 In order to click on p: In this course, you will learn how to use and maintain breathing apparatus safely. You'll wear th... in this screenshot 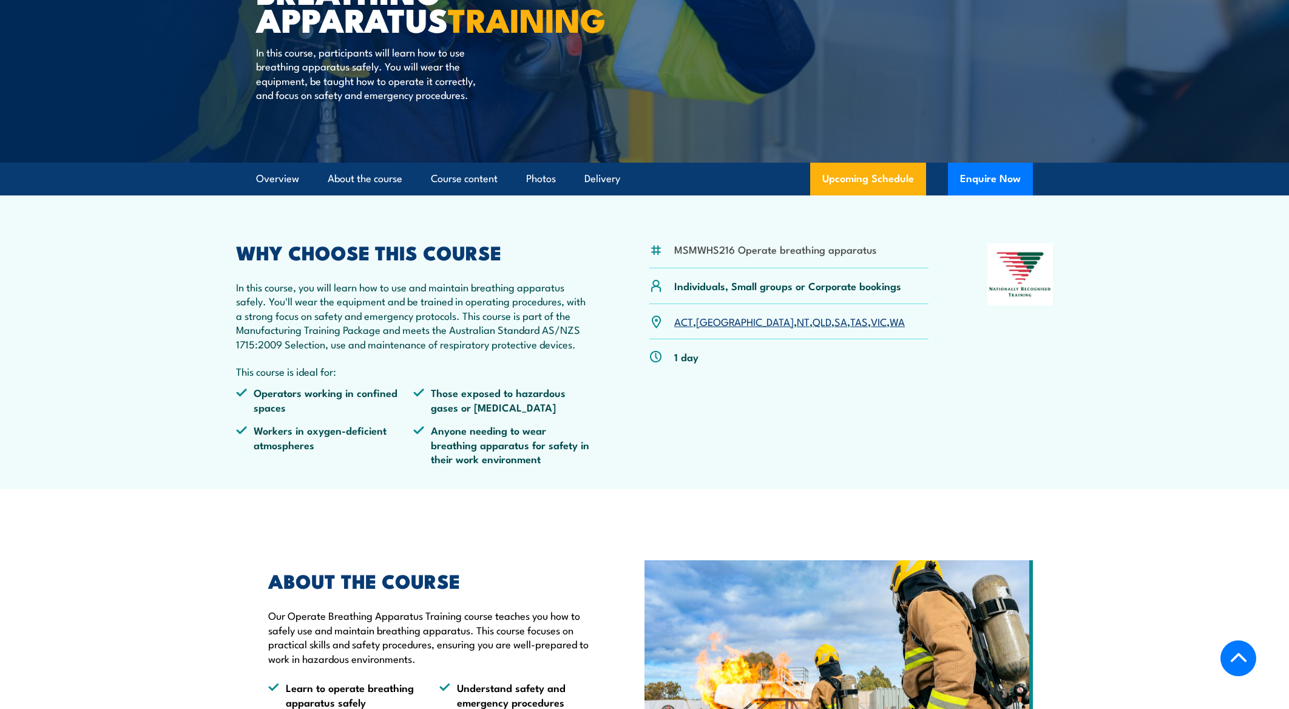, I will do `click(413, 315)`.